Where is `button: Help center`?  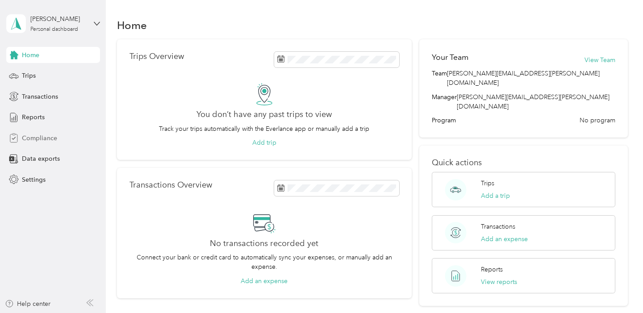 button: Help center is located at coordinates (28, 303).